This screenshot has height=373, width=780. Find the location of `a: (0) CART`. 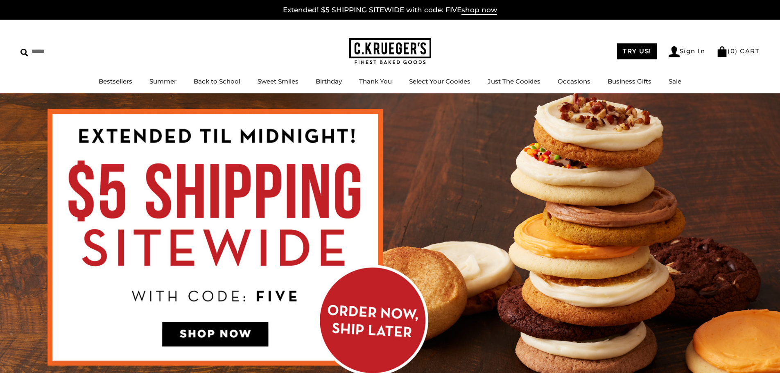

a: (0) CART is located at coordinates (738, 51).